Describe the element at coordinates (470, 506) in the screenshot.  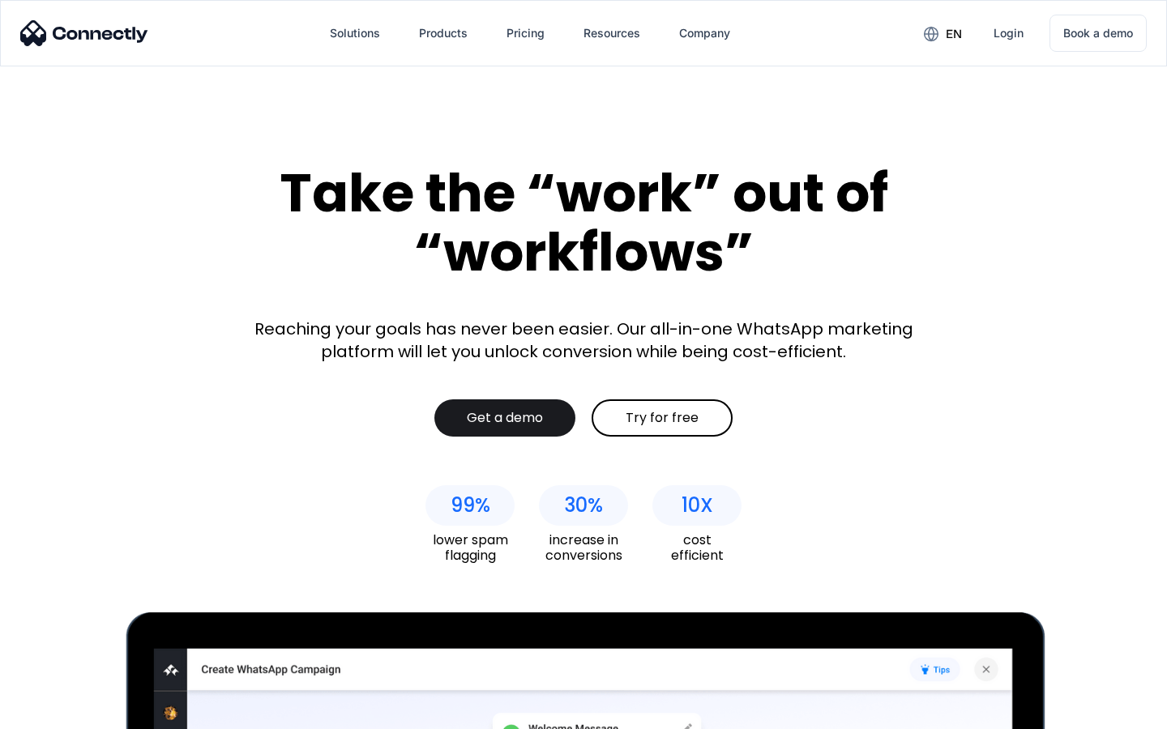
I see `div: 99%` at that location.